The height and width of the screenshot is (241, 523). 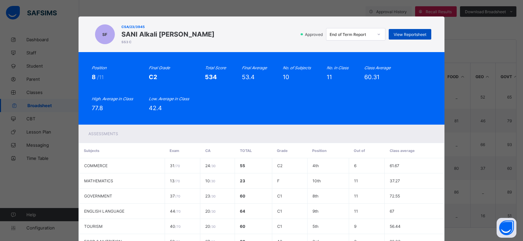 I want to click on span: 24, so click(x=210, y=166).